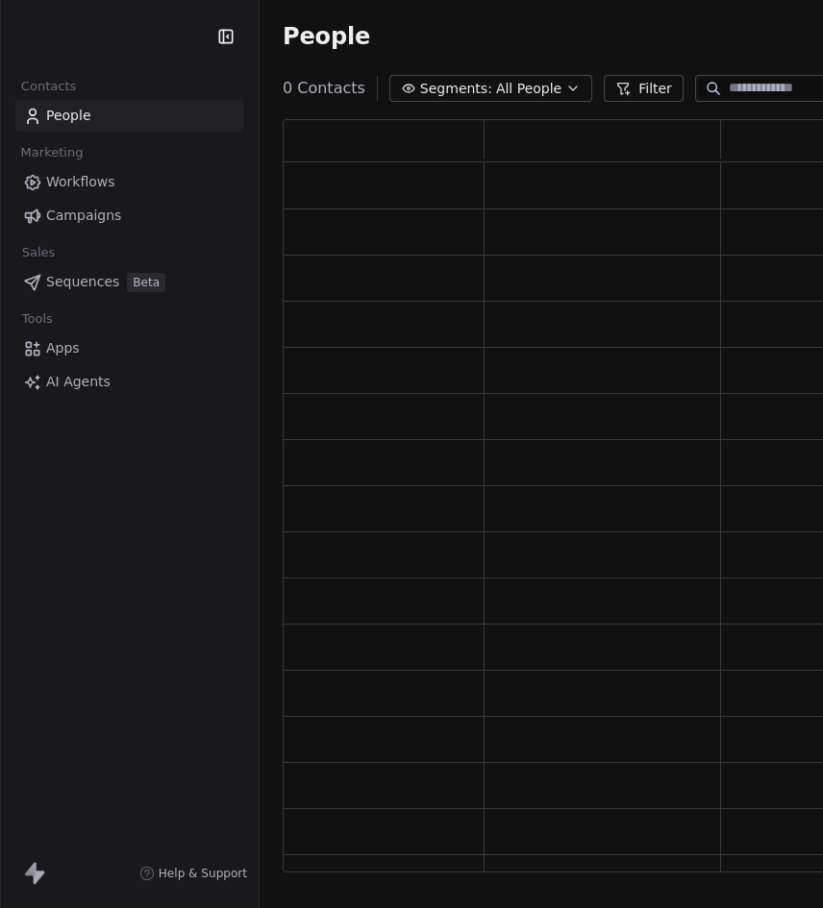 The width and height of the screenshot is (823, 908). What do you see at coordinates (456, 88) in the screenshot?
I see `span: Segments:` at bounding box center [456, 88].